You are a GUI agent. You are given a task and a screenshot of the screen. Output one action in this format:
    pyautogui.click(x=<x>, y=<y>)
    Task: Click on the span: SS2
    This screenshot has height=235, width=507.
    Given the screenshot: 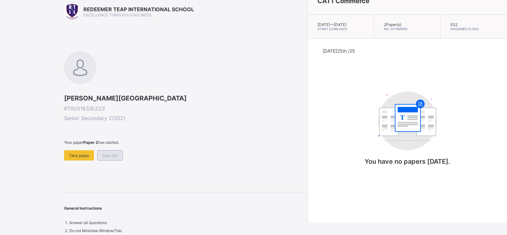 What is the action you would take?
    pyautogui.click(x=453, y=24)
    